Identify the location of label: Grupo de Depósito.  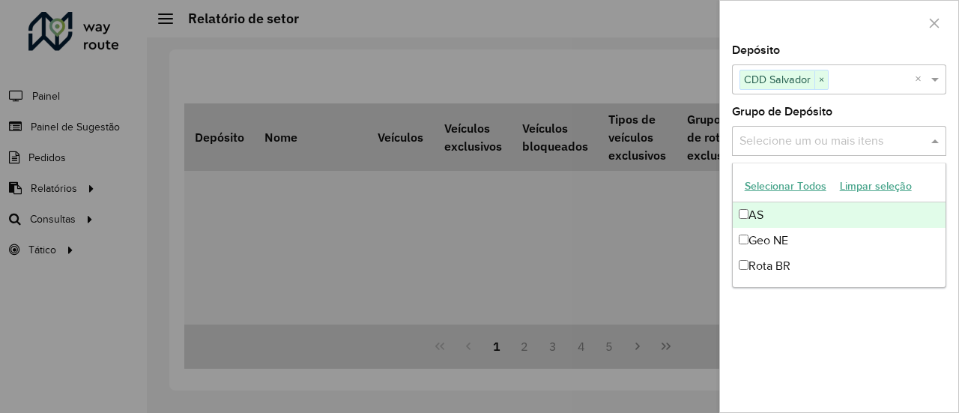
(782, 112).